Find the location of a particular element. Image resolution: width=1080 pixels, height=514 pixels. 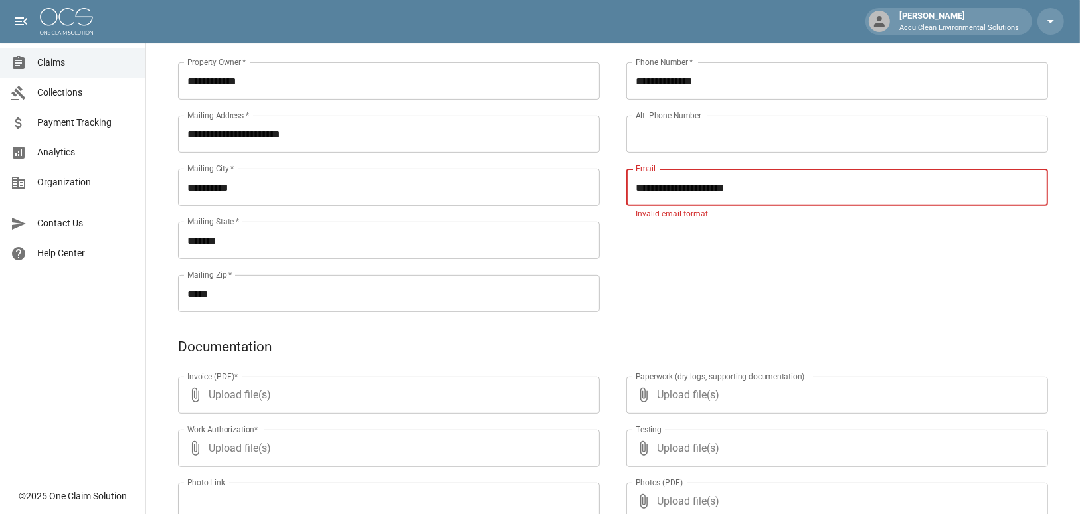

span: Collections is located at coordinates (86, 92).